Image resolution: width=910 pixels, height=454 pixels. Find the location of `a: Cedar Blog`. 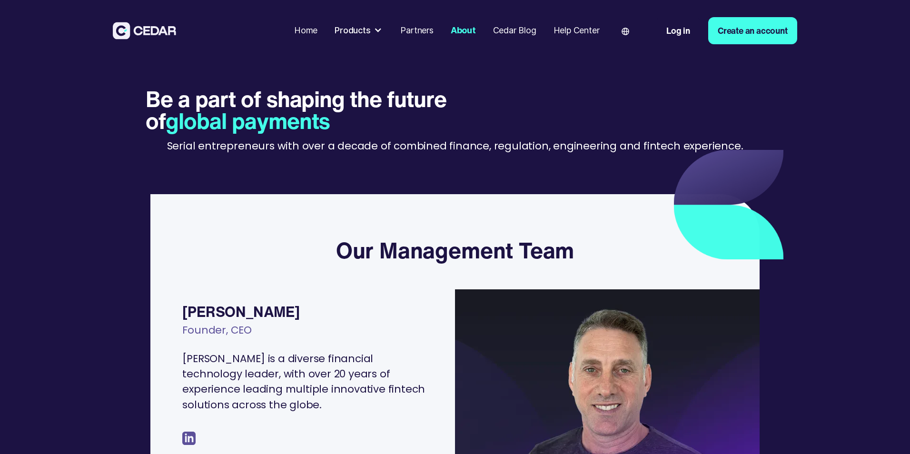

a: Cedar Blog is located at coordinates (514, 30).